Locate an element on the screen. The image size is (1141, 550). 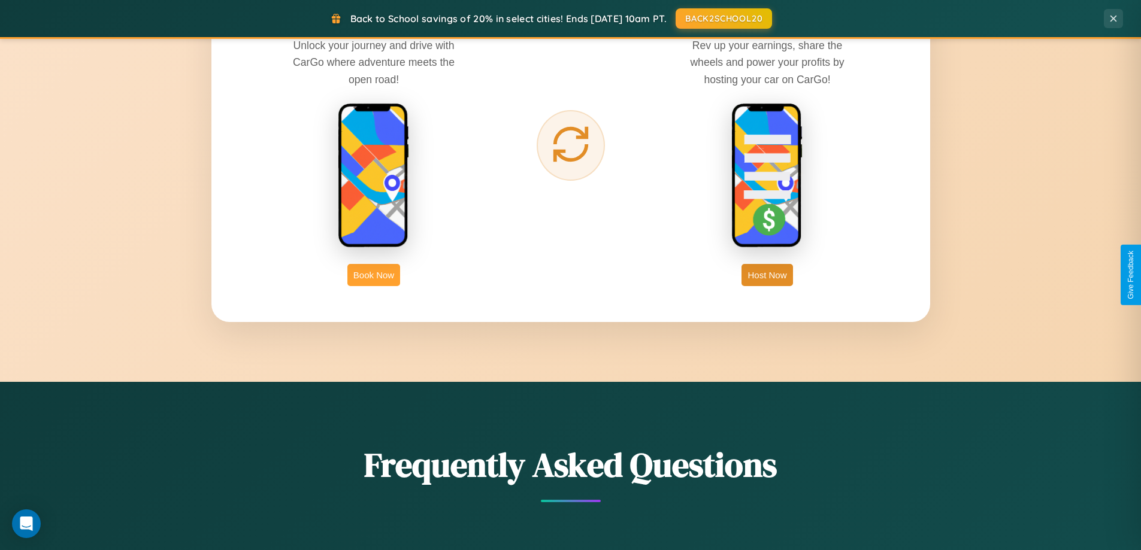
button: Book Now is located at coordinates (374, 275).